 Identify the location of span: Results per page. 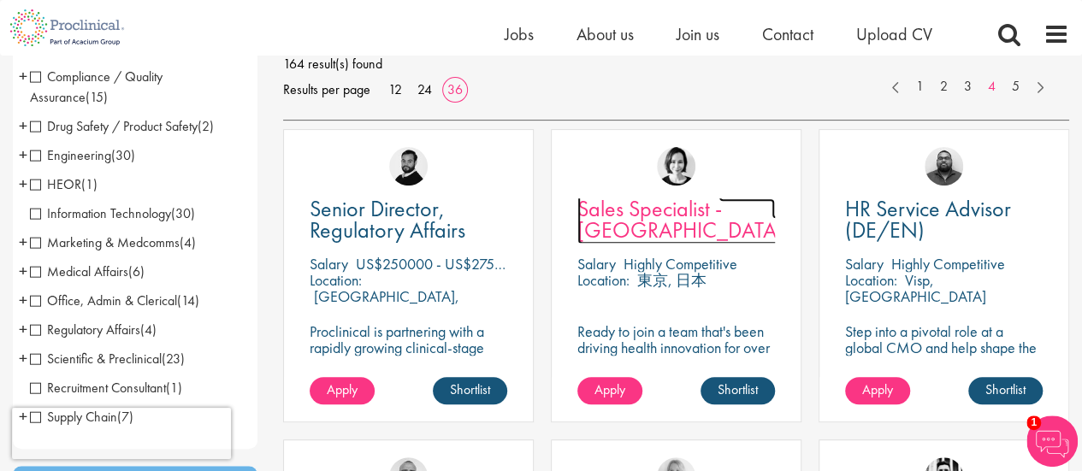
(327, 90).